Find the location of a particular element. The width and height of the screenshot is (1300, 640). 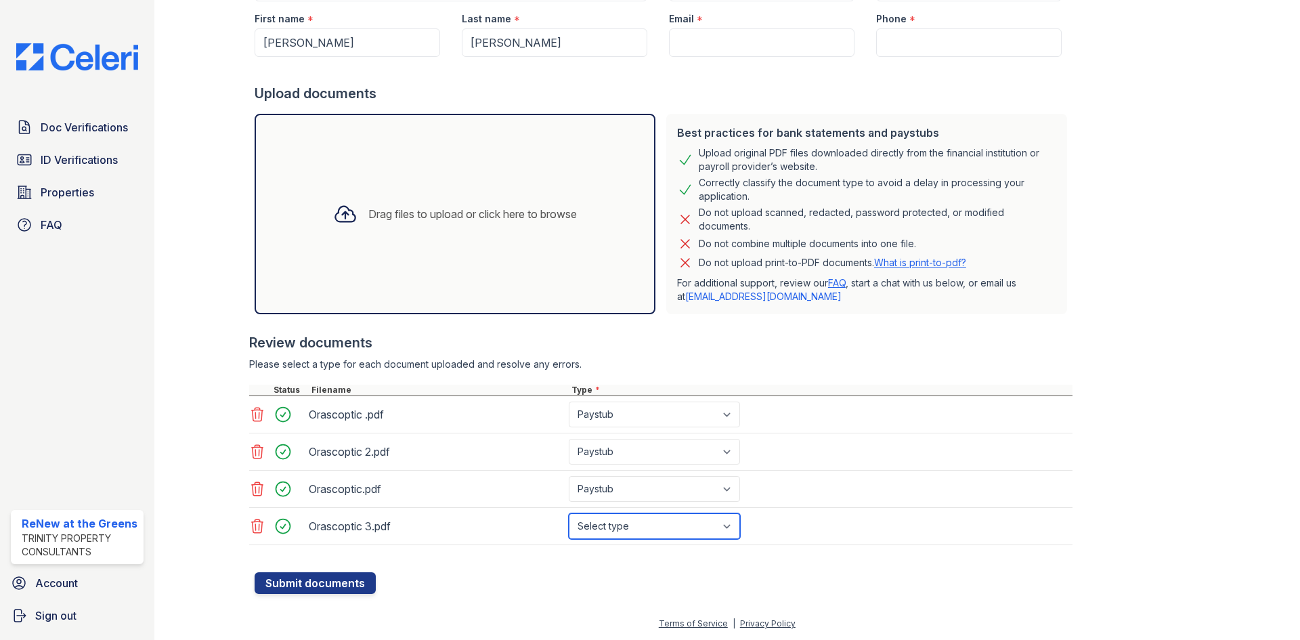

div: Upload original PDF files downloaded directly from the financial institution or payroll provider’... is located at coordinates (878, 160).